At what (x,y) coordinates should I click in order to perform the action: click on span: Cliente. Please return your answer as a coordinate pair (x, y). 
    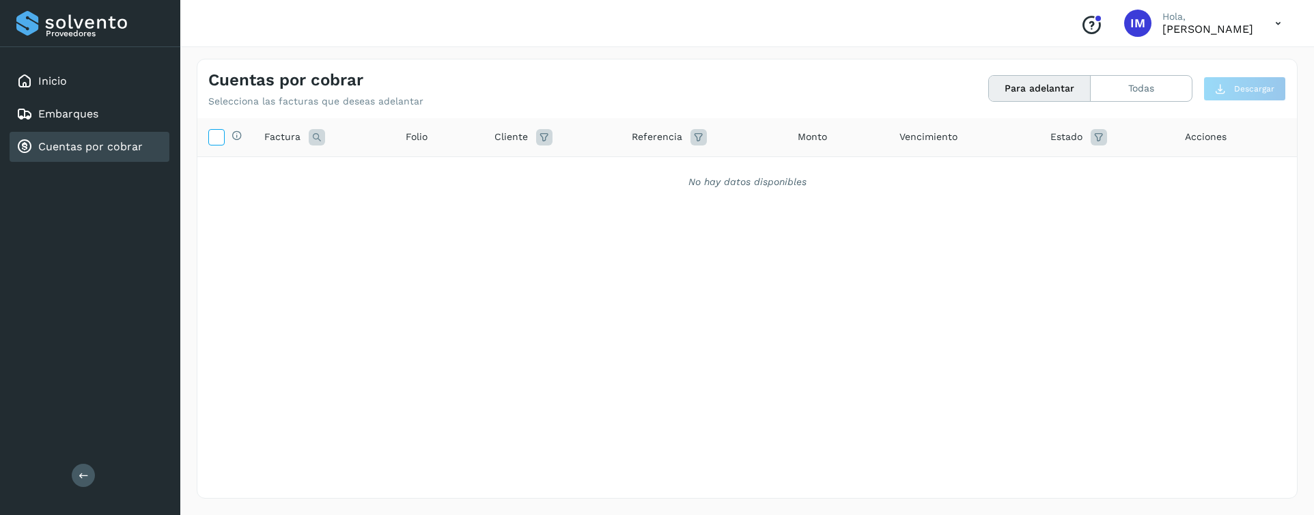
    Looking at the image, I should click on (511, 137).